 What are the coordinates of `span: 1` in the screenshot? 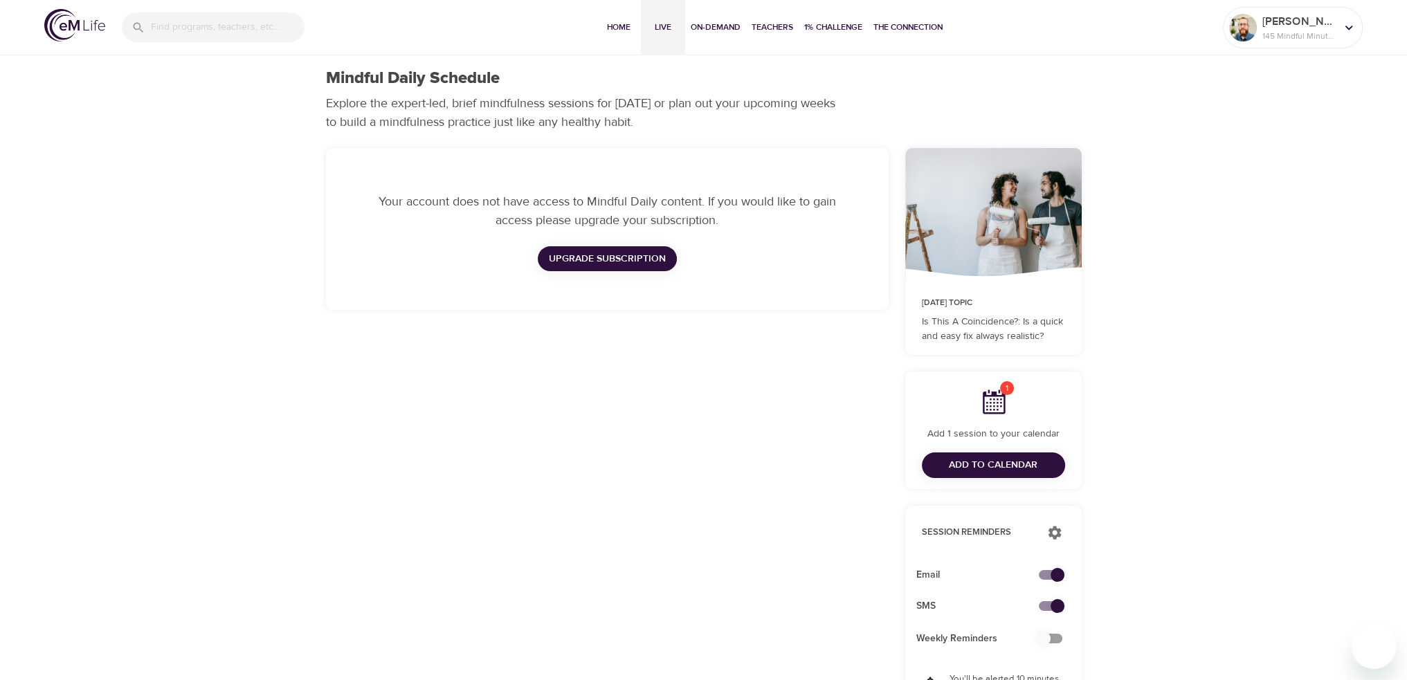 It's located at (1007, 388).